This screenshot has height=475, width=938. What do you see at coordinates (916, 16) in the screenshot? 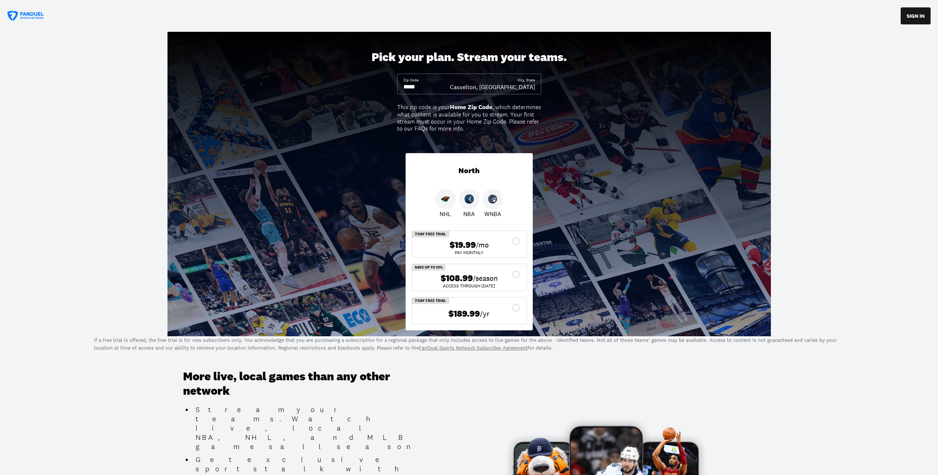
I see `button: SIGN IN` at bounding box center [916, 16].